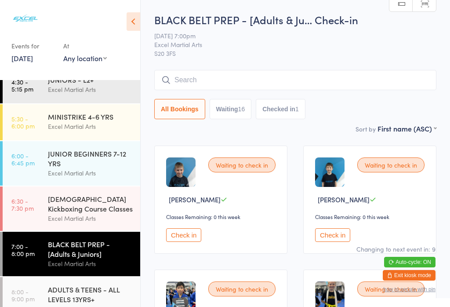 The image size is (450, 307). I want to click on a: 4:30 -5:15 pmJUNIORS - L2+Excel Martial Arts, so click(71, 85).